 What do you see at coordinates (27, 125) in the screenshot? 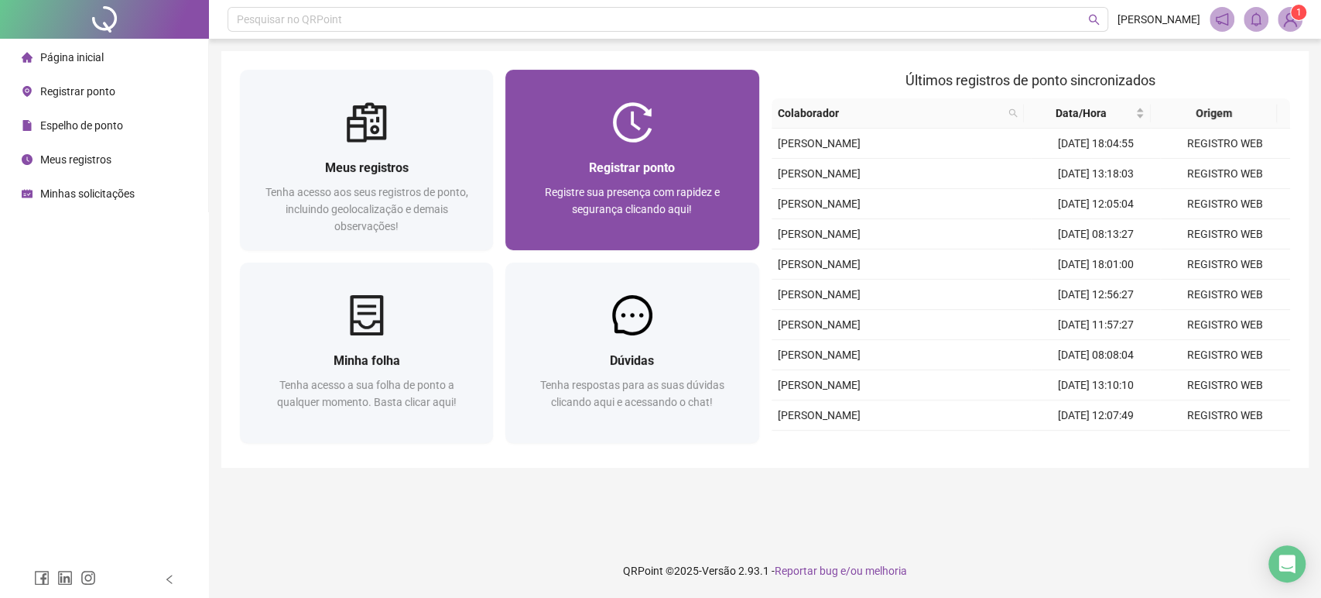
I see `span: file` at bounding box center [27, 125].